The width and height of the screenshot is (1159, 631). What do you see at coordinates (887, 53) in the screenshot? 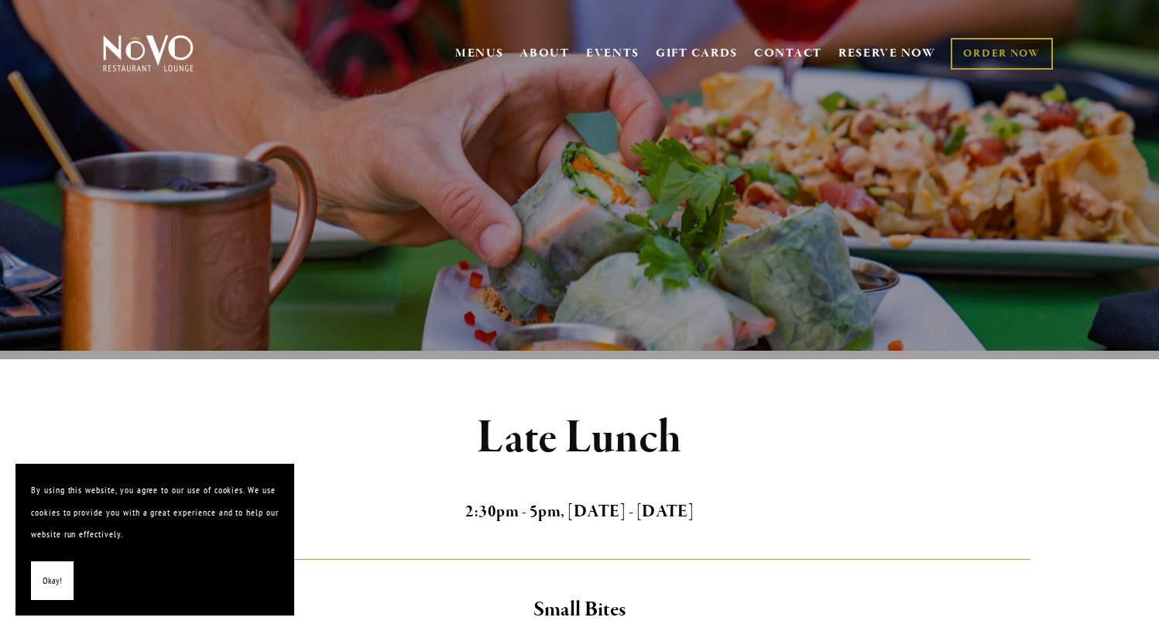
I see `a: RESERVE NOW` at bounding box center [887, 53].